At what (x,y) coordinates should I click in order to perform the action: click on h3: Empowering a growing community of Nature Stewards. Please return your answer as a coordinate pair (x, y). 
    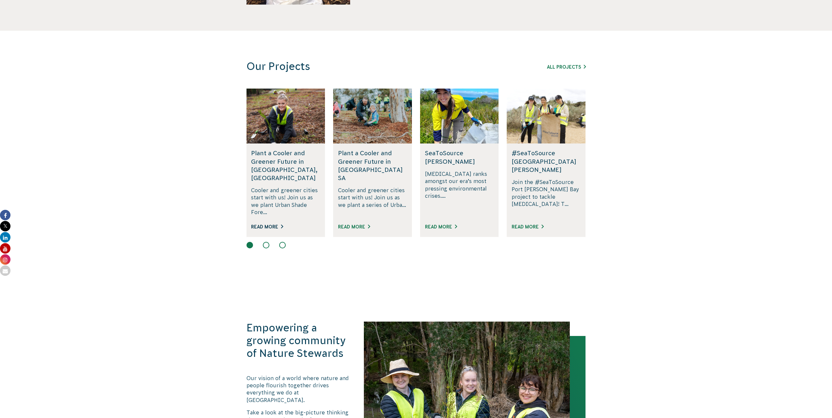
    Looking at the image, I should click on (298, 340).